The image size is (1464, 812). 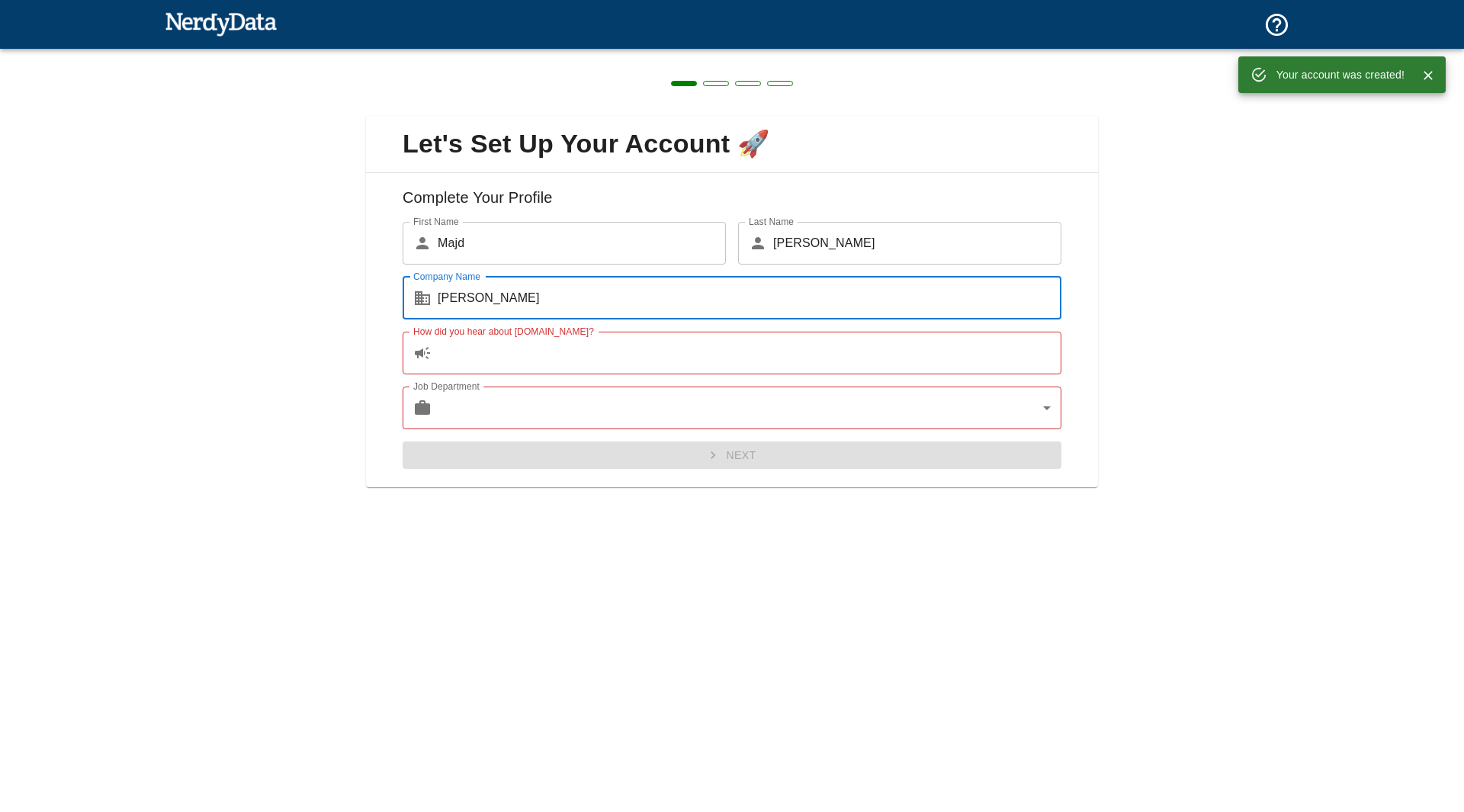 I want to click on img: NerdyData.com, so click(x=221, y=24).